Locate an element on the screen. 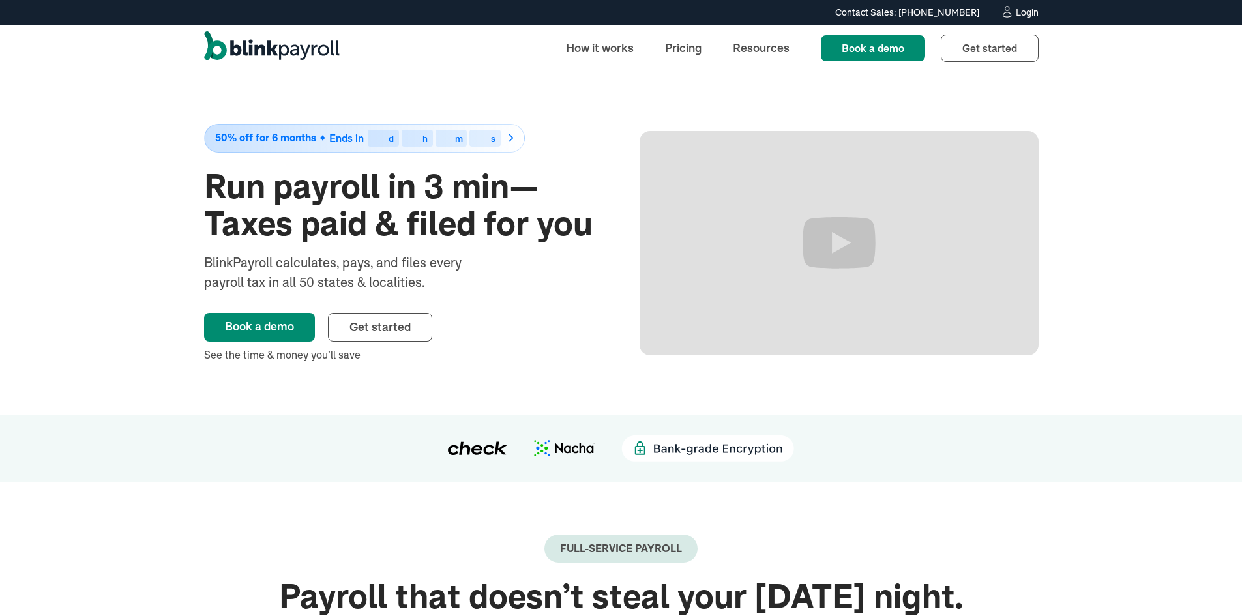 The image size is (1242, 616). a: home is located at coordinates (272, 48).